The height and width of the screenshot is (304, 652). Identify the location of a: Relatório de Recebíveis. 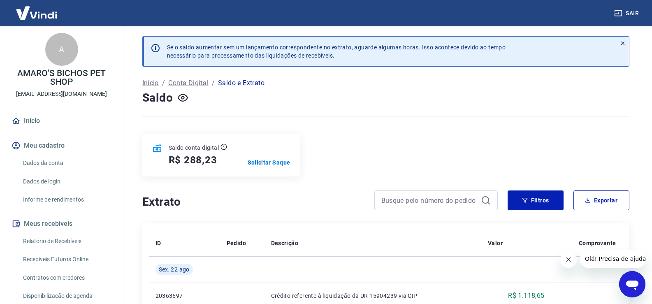
(66, 241).